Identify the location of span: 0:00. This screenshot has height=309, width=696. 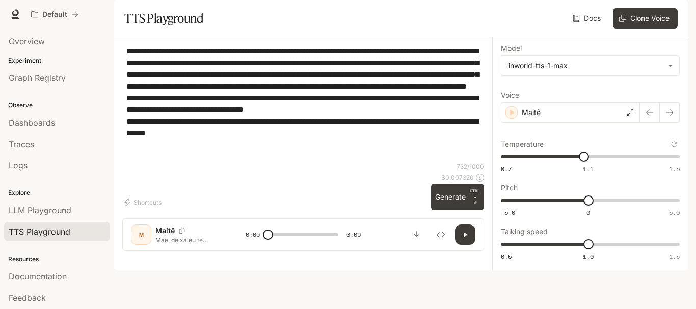
(253, 235).